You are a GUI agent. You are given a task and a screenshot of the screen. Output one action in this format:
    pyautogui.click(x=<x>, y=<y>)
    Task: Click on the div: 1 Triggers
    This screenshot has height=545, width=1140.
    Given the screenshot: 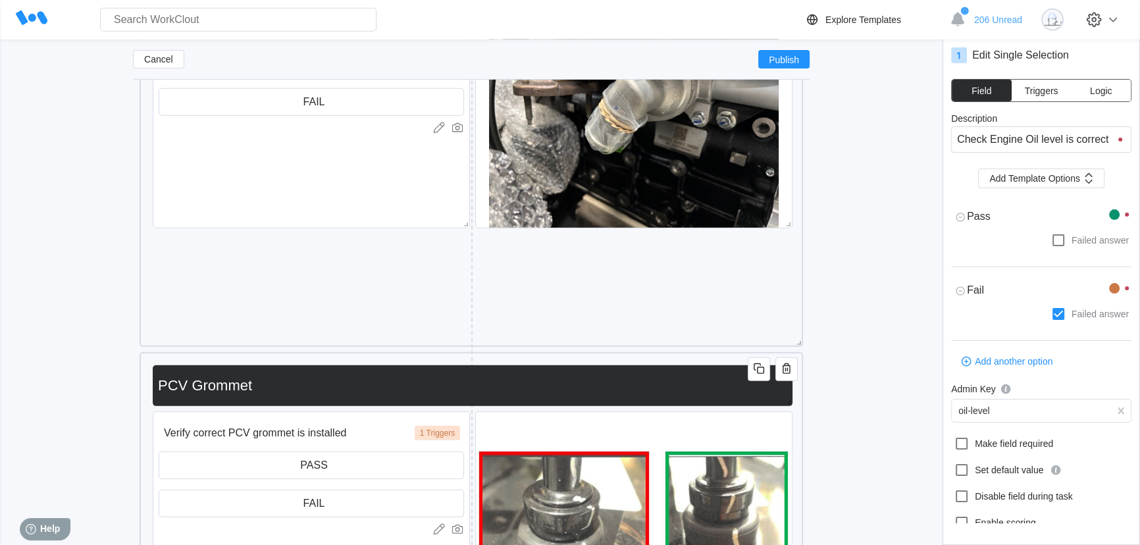 What is the action you would take?
    pyautogui.click(x=437, y=433)
    